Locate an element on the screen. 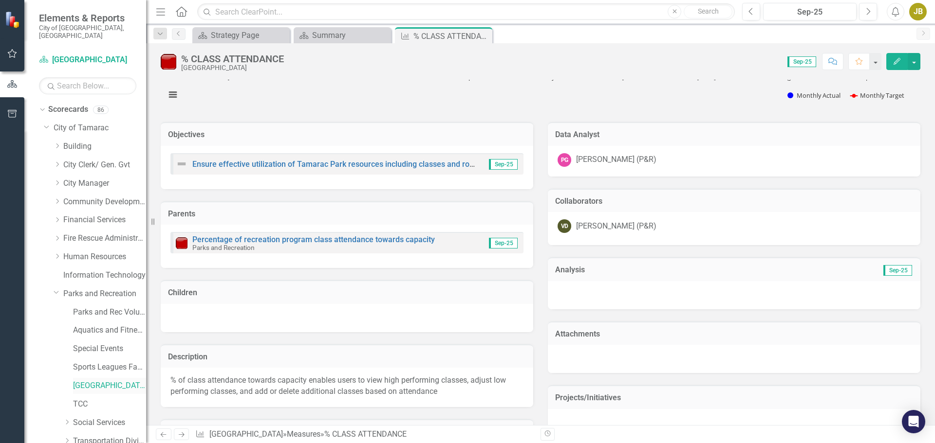  h3: Attachments is located at coordinates (734, 334).